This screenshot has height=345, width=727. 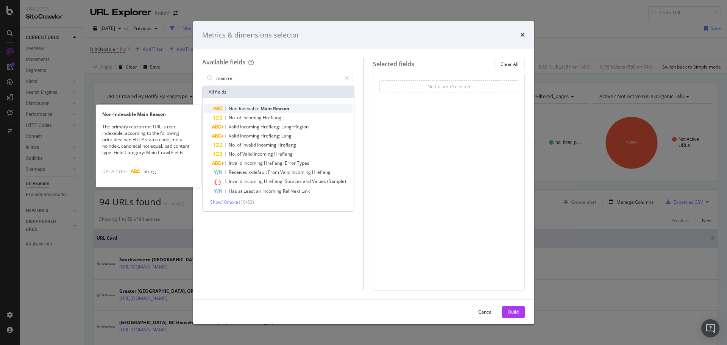 I want to click on span: Sources, so click(x=294, y=181).